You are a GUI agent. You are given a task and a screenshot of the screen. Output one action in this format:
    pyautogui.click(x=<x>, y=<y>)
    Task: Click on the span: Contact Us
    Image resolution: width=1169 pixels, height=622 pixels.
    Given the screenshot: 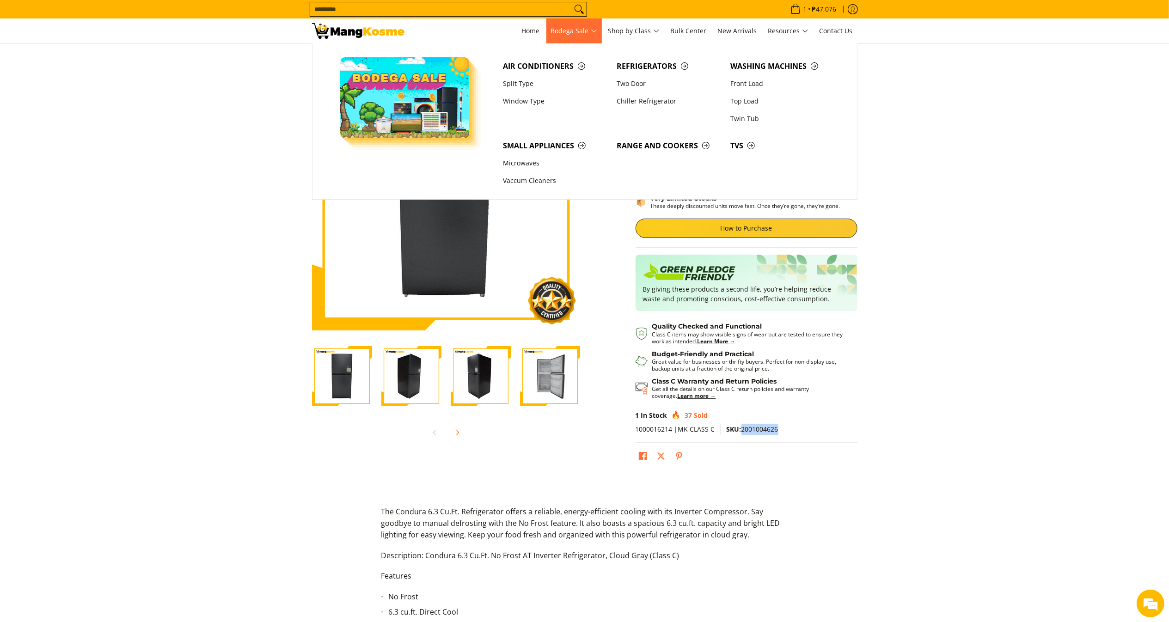 What is the action you would take?
    pyautogui.click(x=836, y=31)
    